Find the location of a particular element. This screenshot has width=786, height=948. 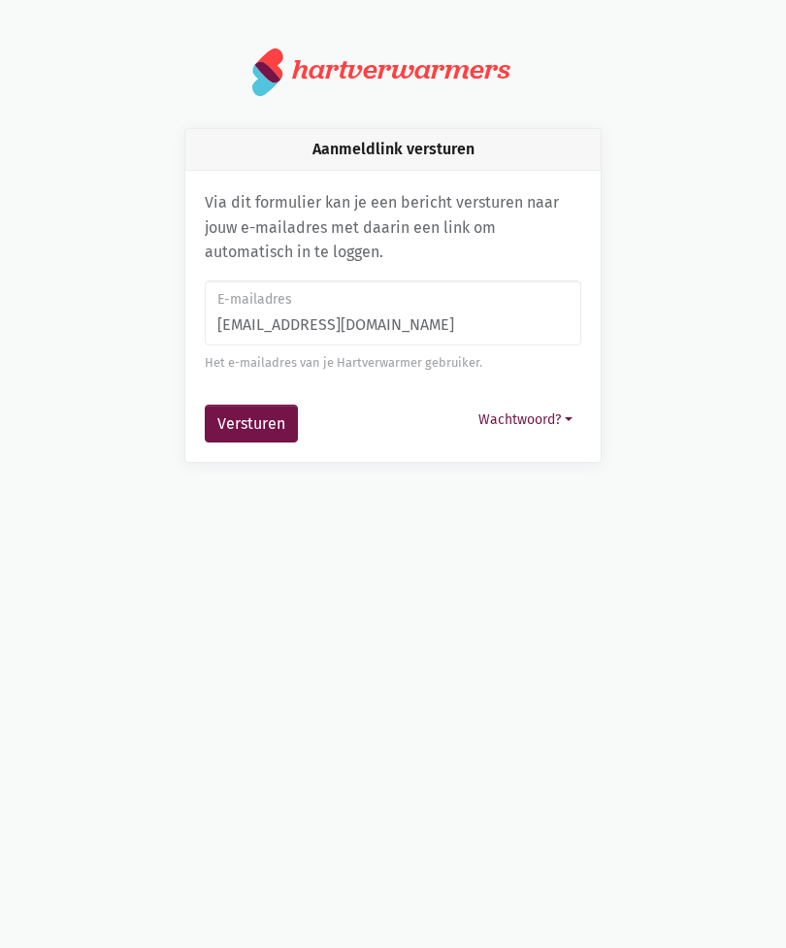

div: Aanmeldlink versturen is located at coordinates (393, 149).